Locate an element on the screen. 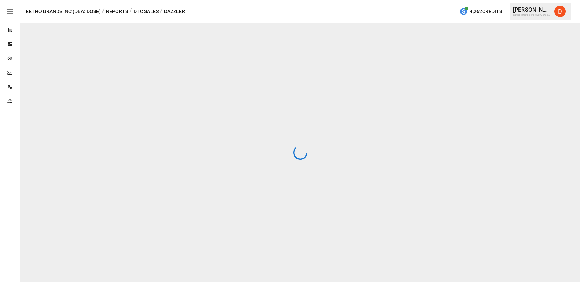 The image size is (580, 282). div: Eetho Brands Inc (DBA: Dose) is located at coordinates (532, 15).